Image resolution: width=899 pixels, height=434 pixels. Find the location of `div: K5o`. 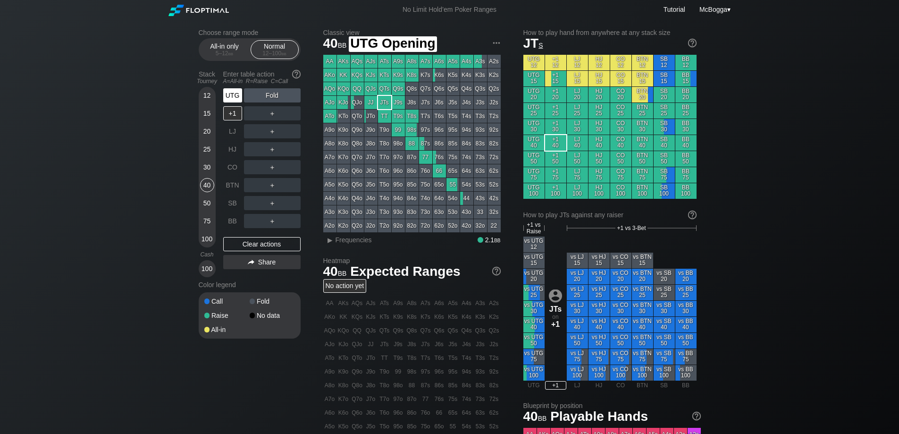

div: K5o is located at coordinates (344, 185).